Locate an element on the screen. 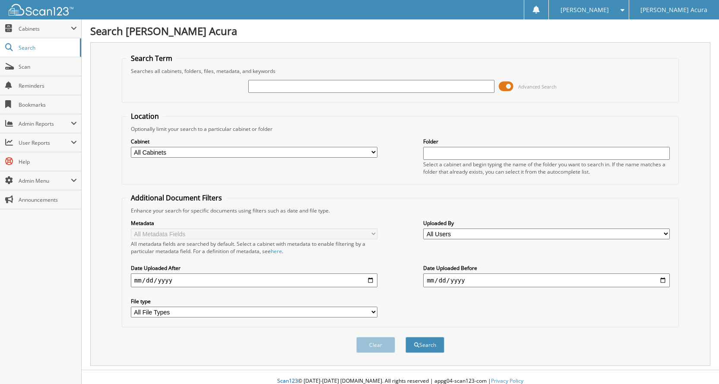 The image size is (719, 384). span: Advanced Search is located at coordinates (537, 86).